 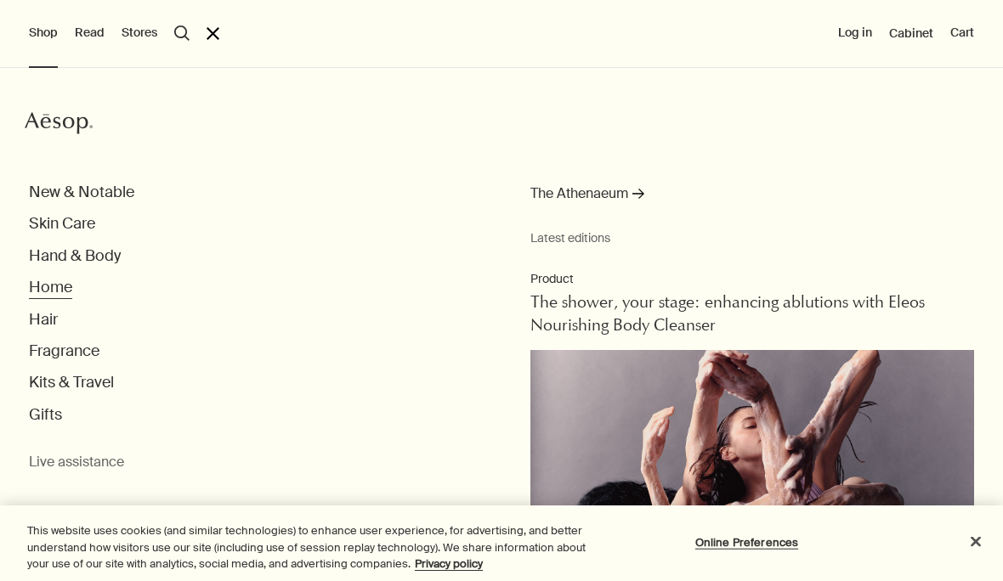 I want to click on button: Live assistance, so click(x=76, y=462).